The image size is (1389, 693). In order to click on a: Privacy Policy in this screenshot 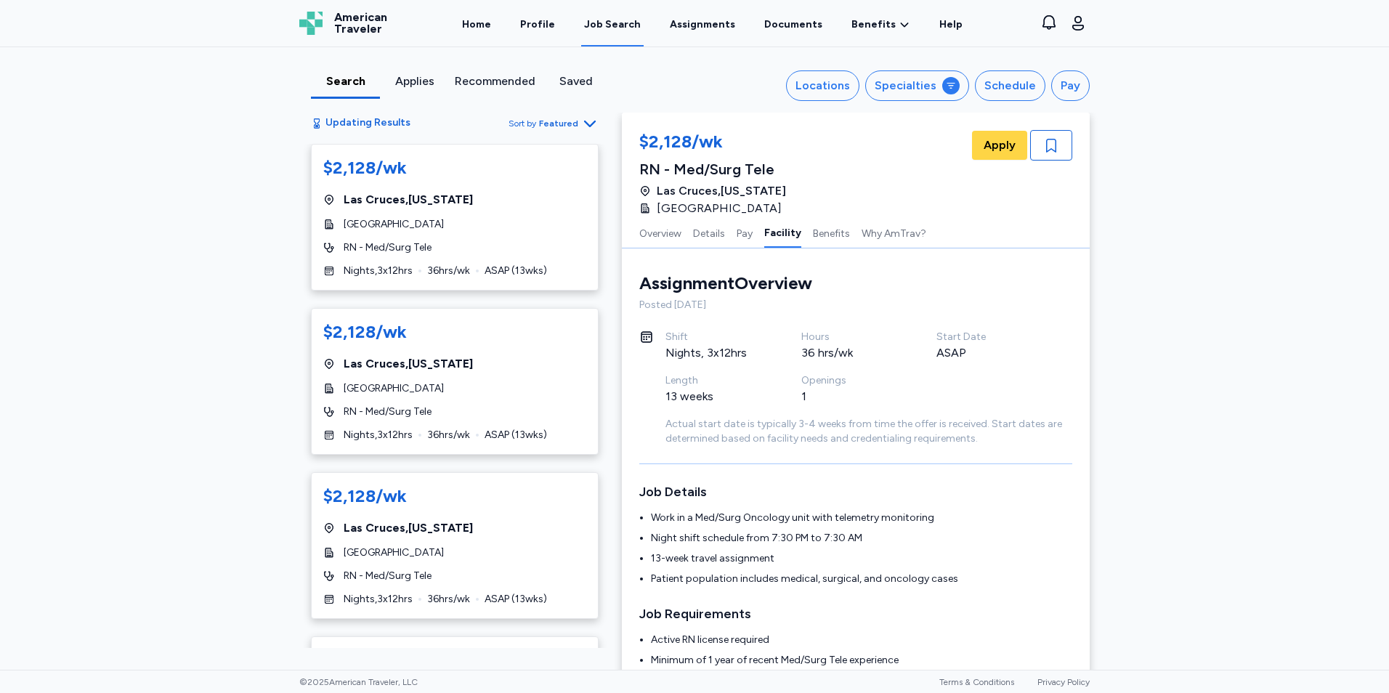, I will do `click(1063, 682)`.